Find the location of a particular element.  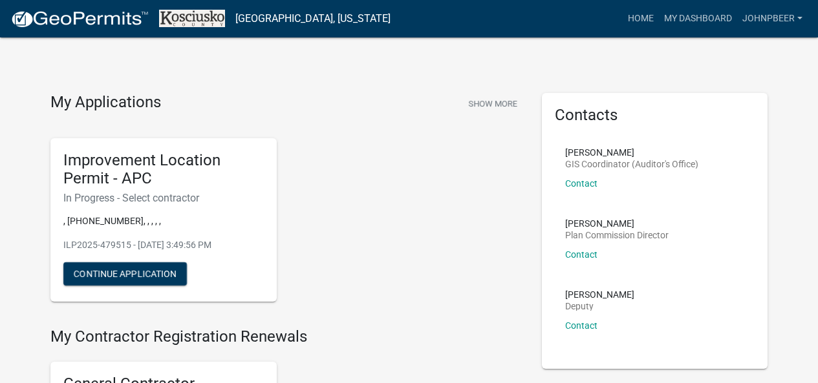

button: Show More is located at coordinates (493, 103).